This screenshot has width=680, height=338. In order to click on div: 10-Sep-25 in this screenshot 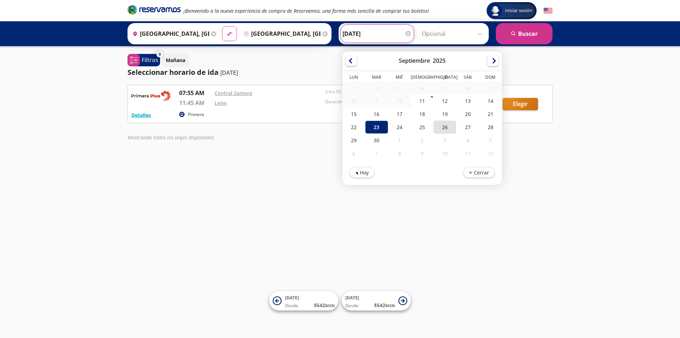, I will do `click(400, 101)`.